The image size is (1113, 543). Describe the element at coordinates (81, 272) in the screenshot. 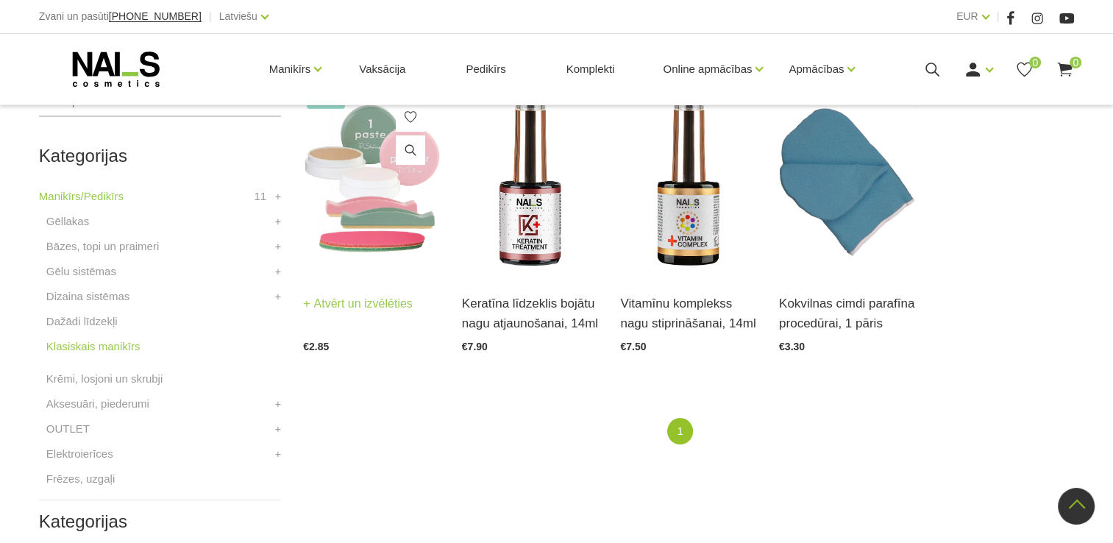

I see `a: Gēlu sistēmas` at that location.